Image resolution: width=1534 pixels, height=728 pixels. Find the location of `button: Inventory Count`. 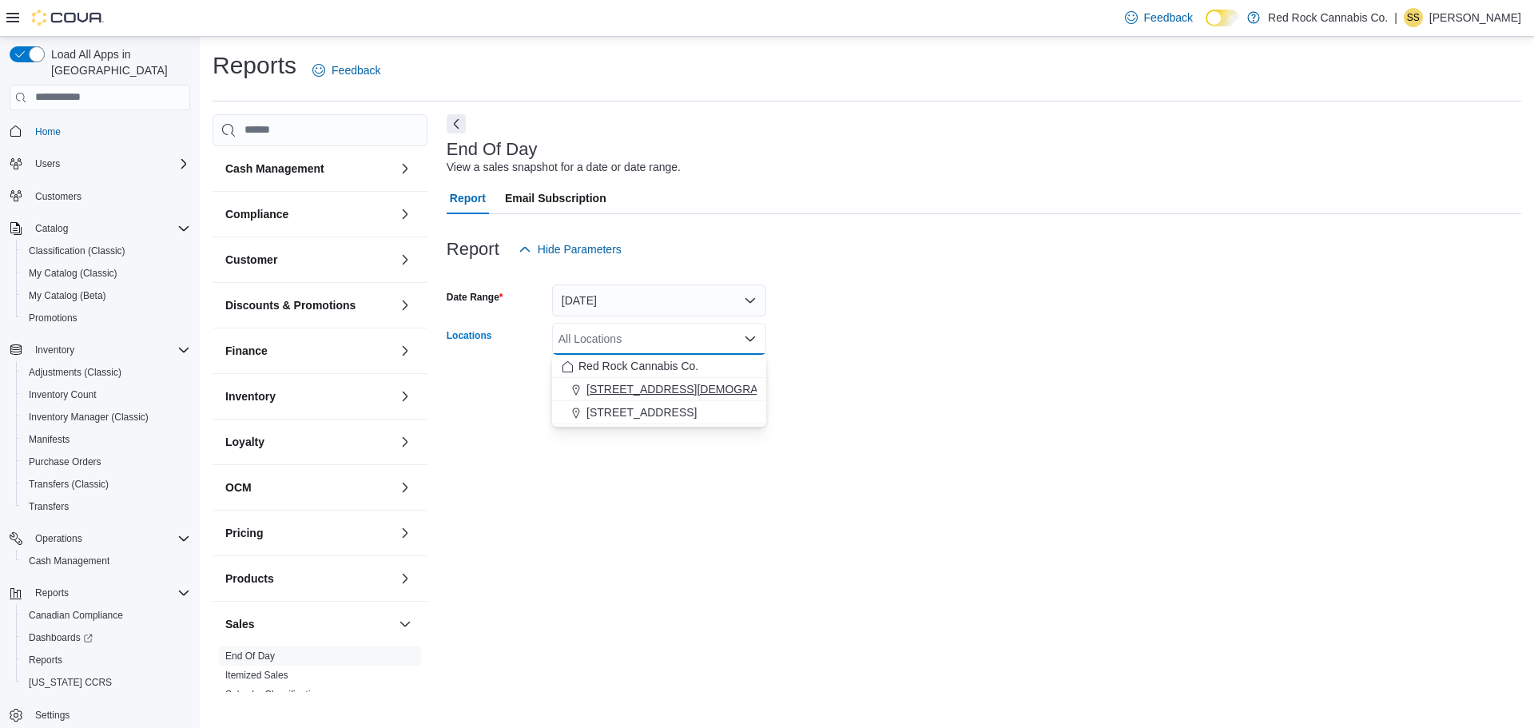

button: Inventory Count is located at coordinates (106, 395).